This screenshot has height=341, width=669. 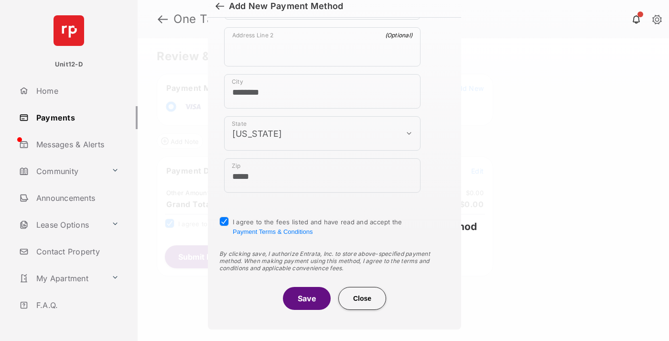 What do you see at coordinates (322, 175) in the screenshot?
I see `div: payment_method_screening[postal_addresses][postalCode]` at bounding box center [322, 175].